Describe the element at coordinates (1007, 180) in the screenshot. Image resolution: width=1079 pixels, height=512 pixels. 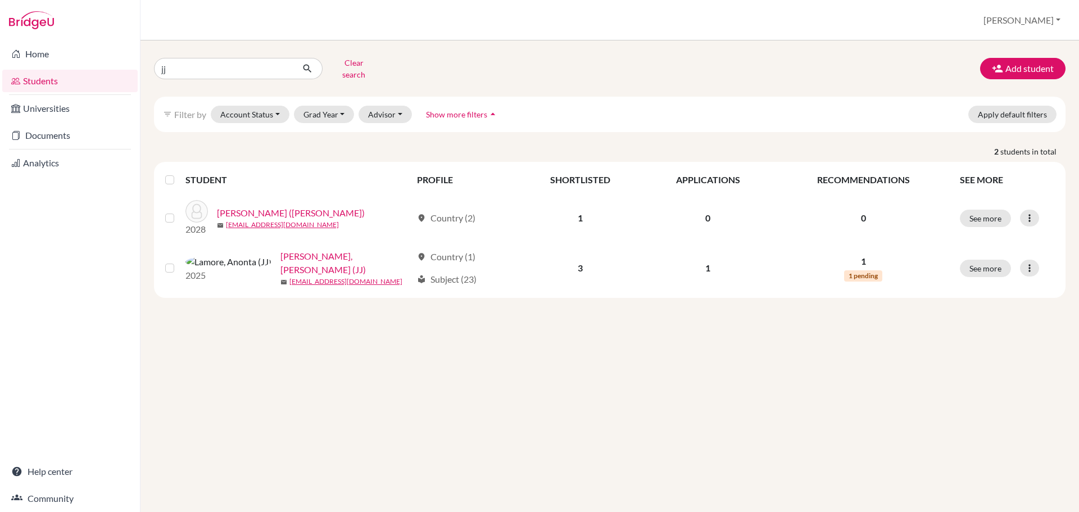
I see `th: SEE MORE` at that location.